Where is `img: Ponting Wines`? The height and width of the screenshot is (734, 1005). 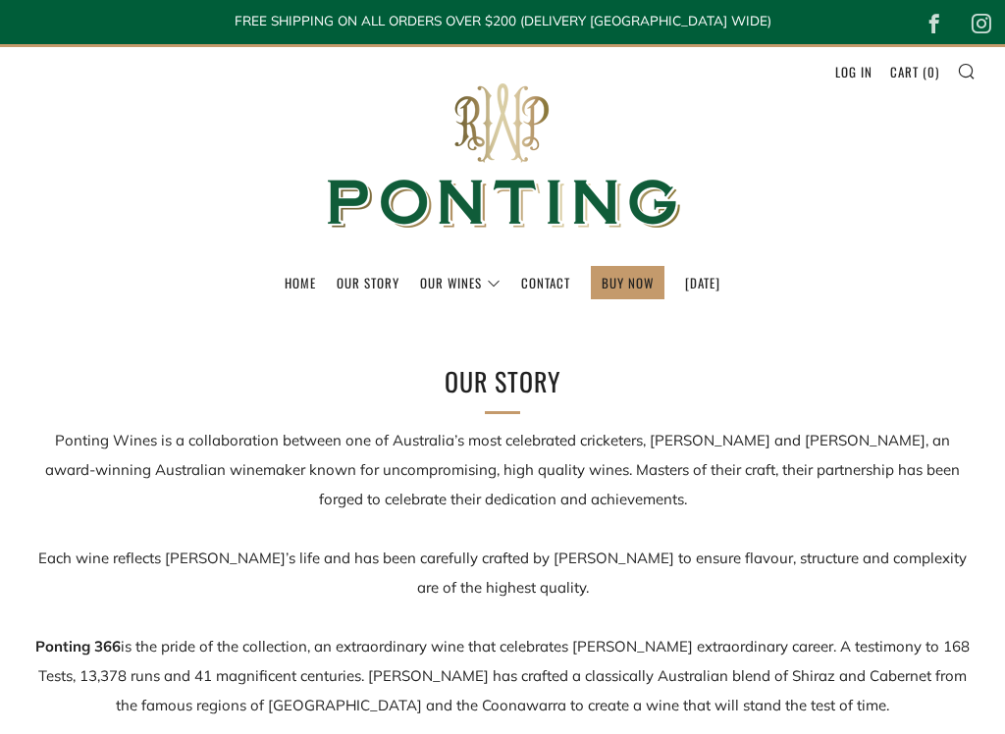 img: Ponting Wines is located at coordinates (503, 156).